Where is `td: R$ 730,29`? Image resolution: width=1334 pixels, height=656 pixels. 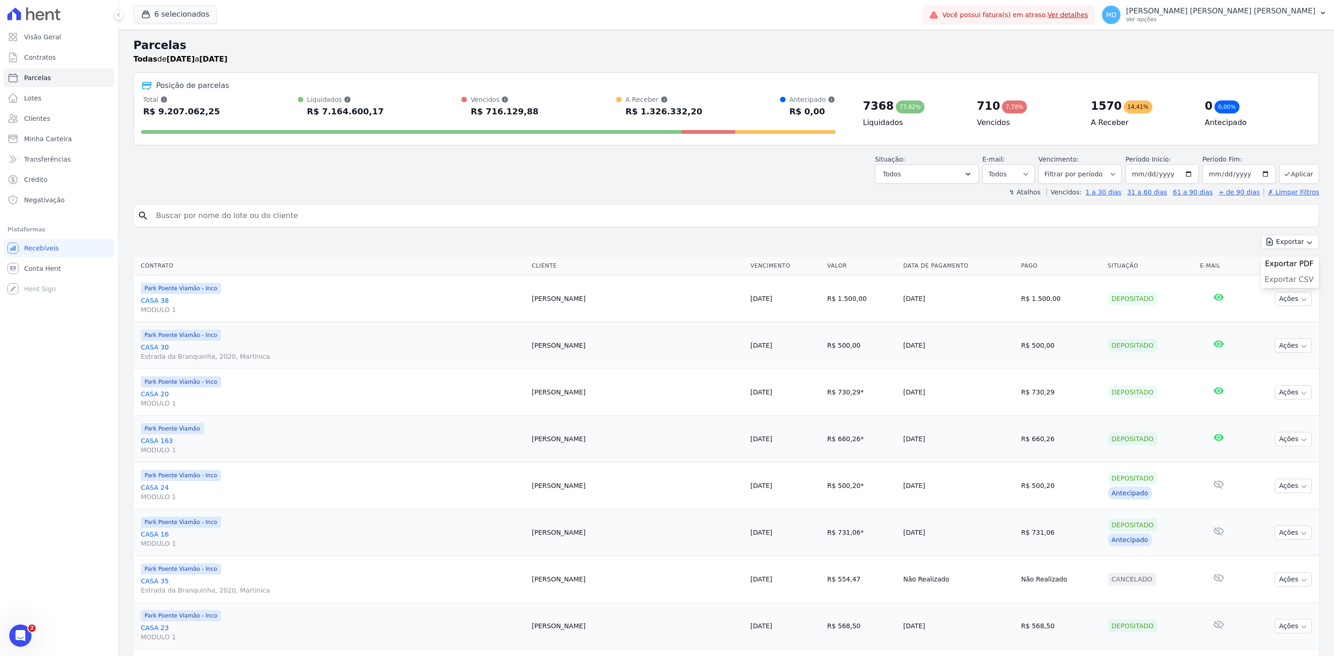
td: R$ 730,29 is located at coordinates (1061, 392).